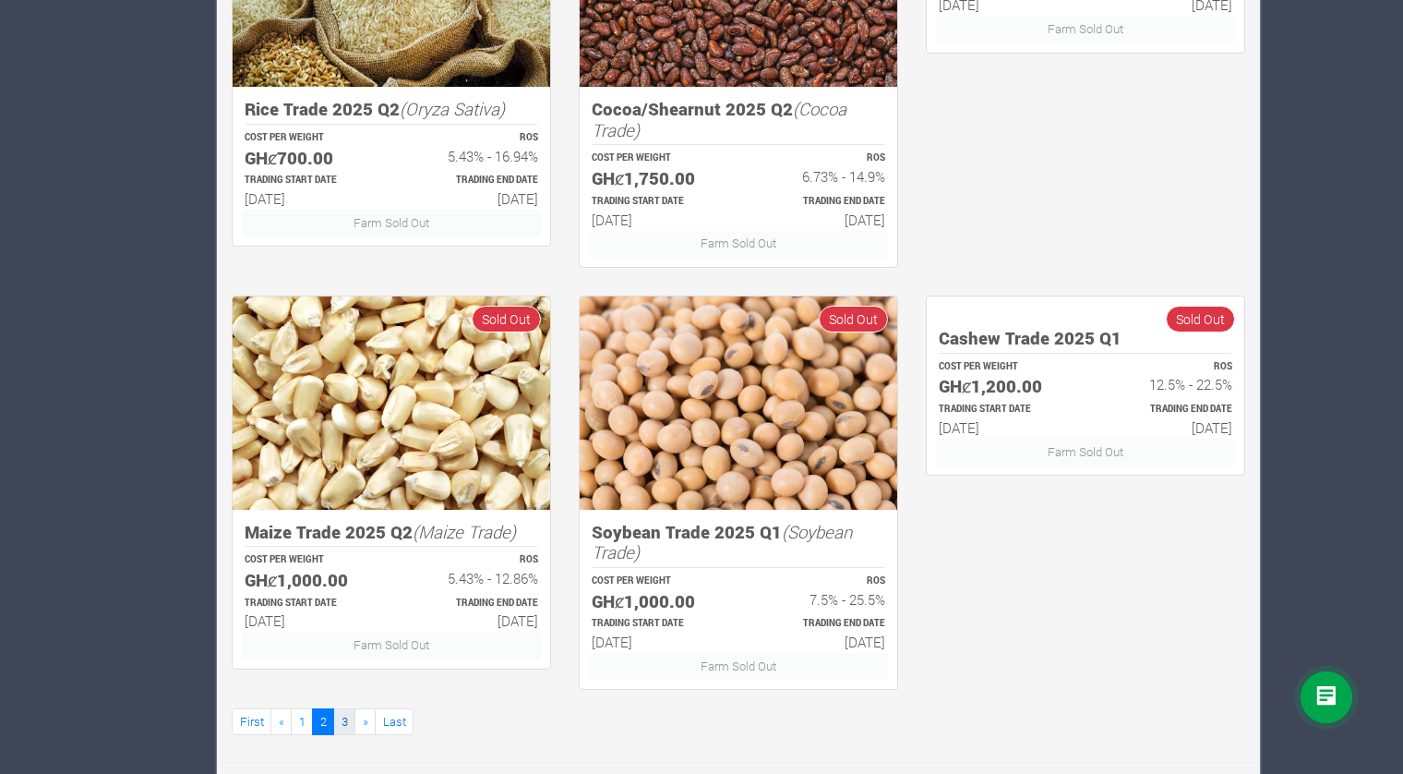  I want to click on a: Last, so click(394, 721).